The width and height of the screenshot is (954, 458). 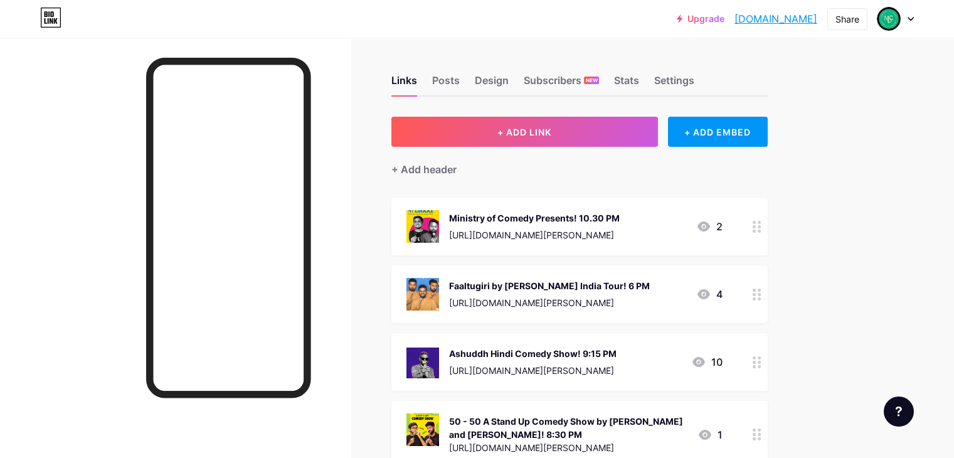 What do you see at coordinates (627, 84) in the screenshot?
I see `div: Stats` at bounding box center [627, 84].